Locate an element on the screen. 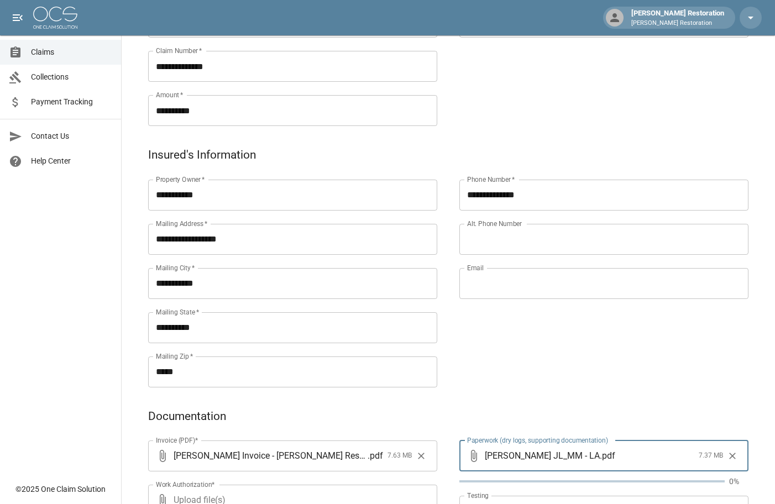 This screenshot has width=775, height=504. label: Paperwork (dry logs, supporting documentation) is located at coordinates (538, 440).